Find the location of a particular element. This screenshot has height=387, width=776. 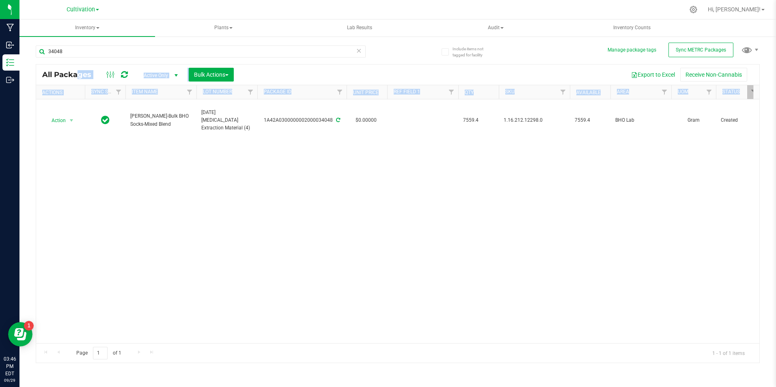

a: Inventory Counts is located at coordinates (632, 28).